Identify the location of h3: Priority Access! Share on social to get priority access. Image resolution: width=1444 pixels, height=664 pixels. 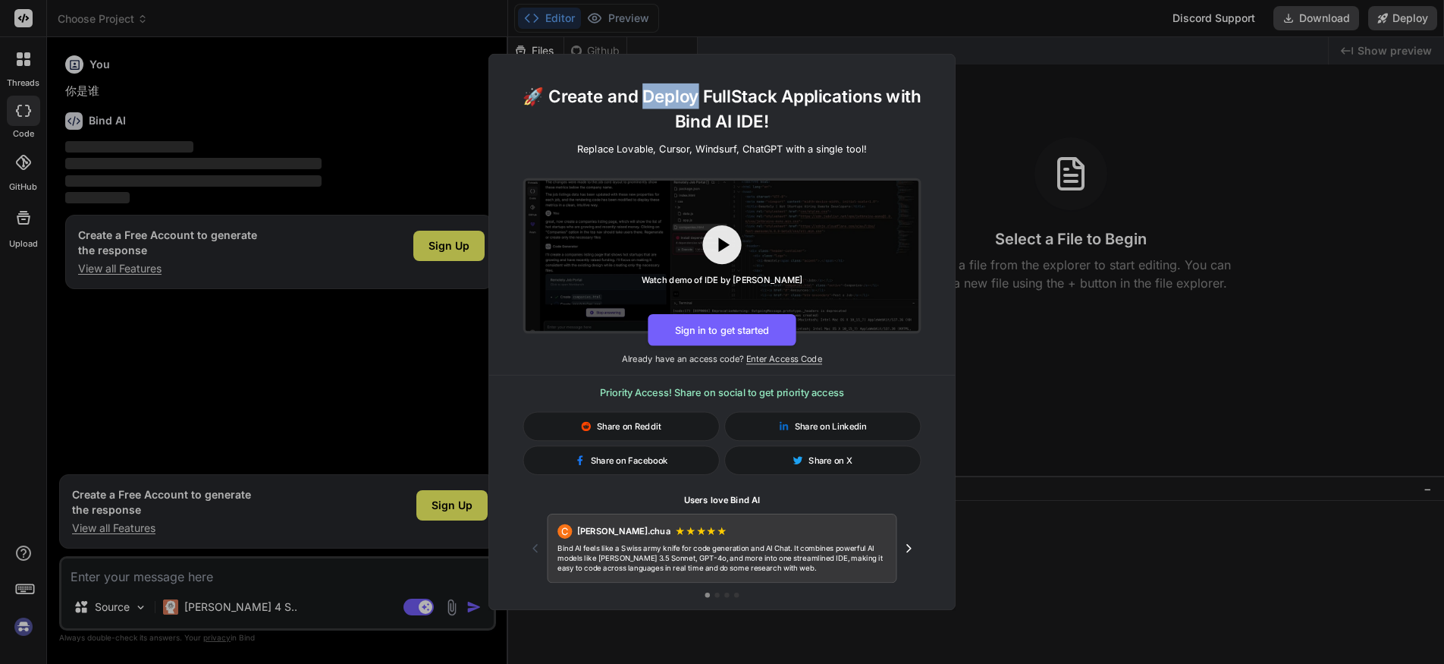
(722, 392).